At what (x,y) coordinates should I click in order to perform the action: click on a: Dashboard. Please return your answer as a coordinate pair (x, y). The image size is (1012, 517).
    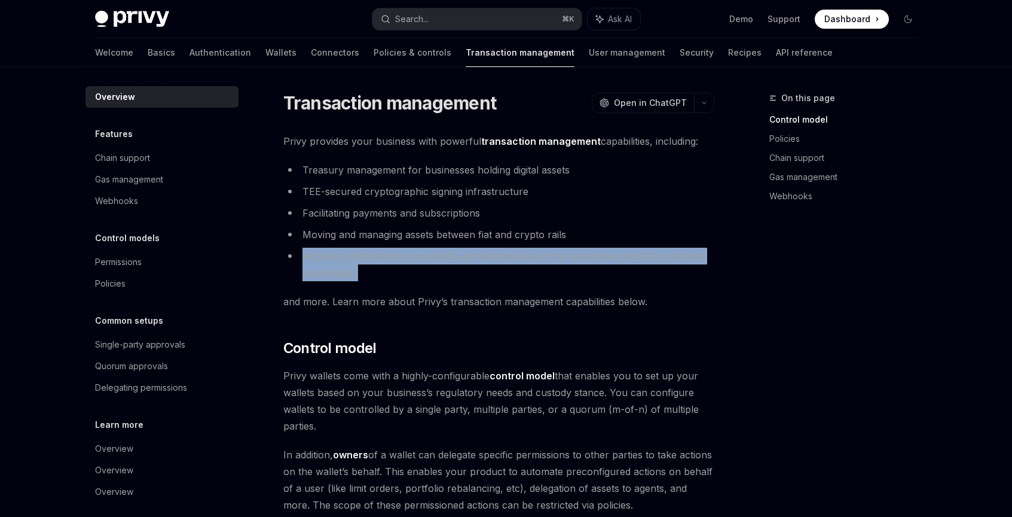
    Looking at the image, I should click on (852, 19).